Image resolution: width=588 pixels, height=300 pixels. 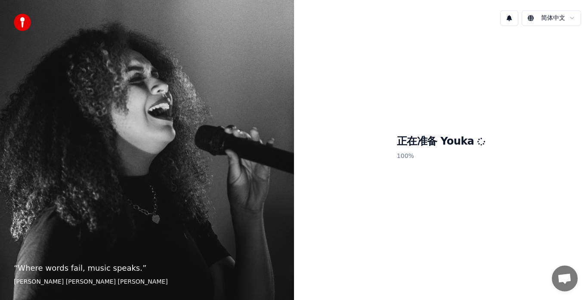 I want to click on p: 100 %, so click(x=441, y=156).